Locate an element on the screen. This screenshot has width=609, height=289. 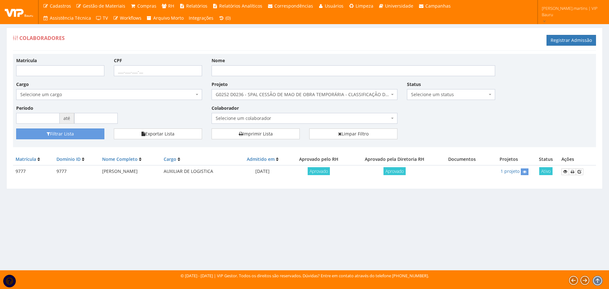
label: CPF is located at coordinates (118, 61).